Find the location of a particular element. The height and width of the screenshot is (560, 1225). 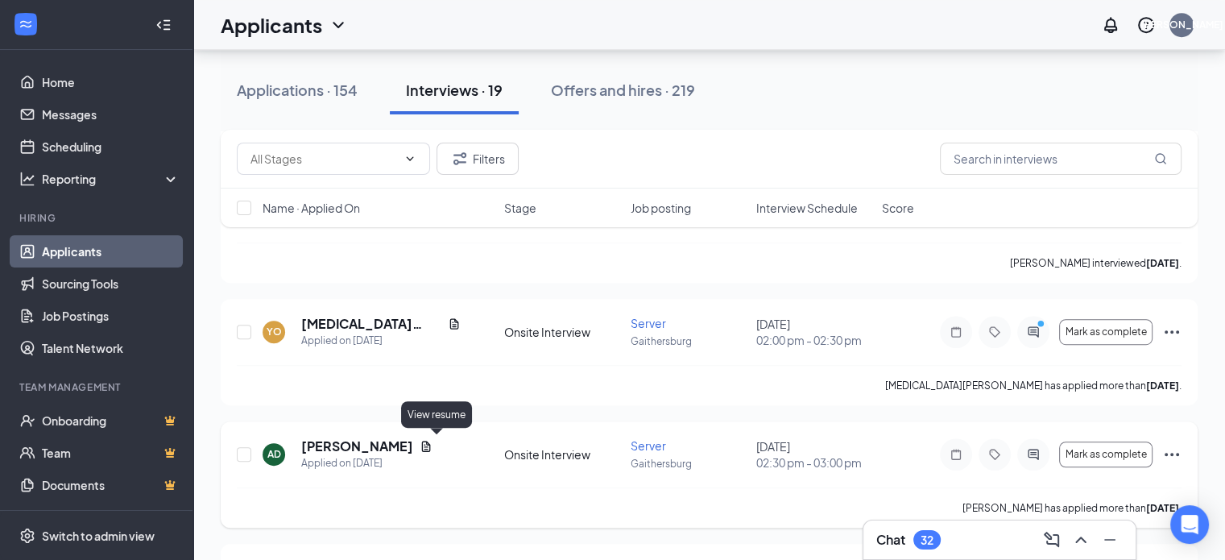

span: Interview Schedule is located at coordinates (807, 208).